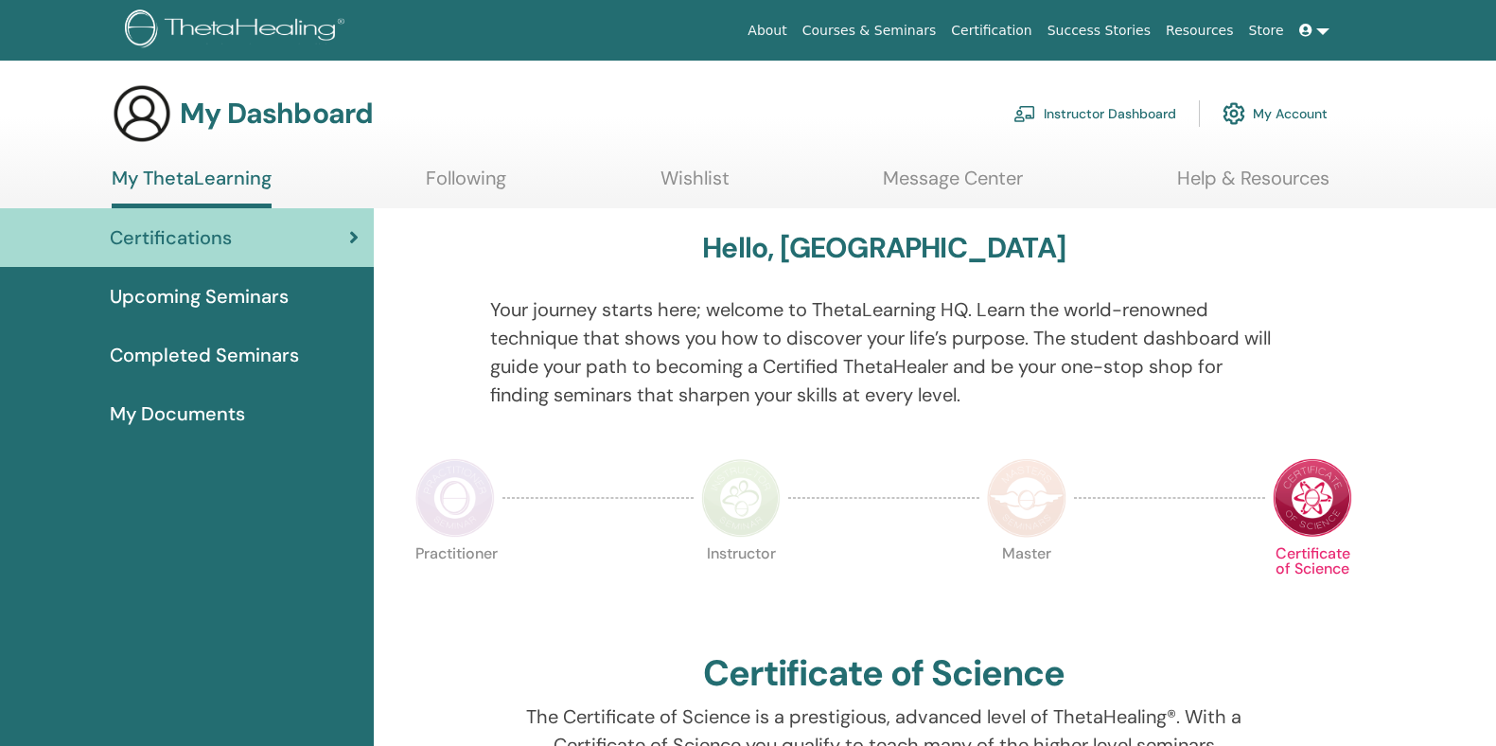  Describe the element at coordinates (991, 30) in the screenshot. I see `a: Certification` at that location.